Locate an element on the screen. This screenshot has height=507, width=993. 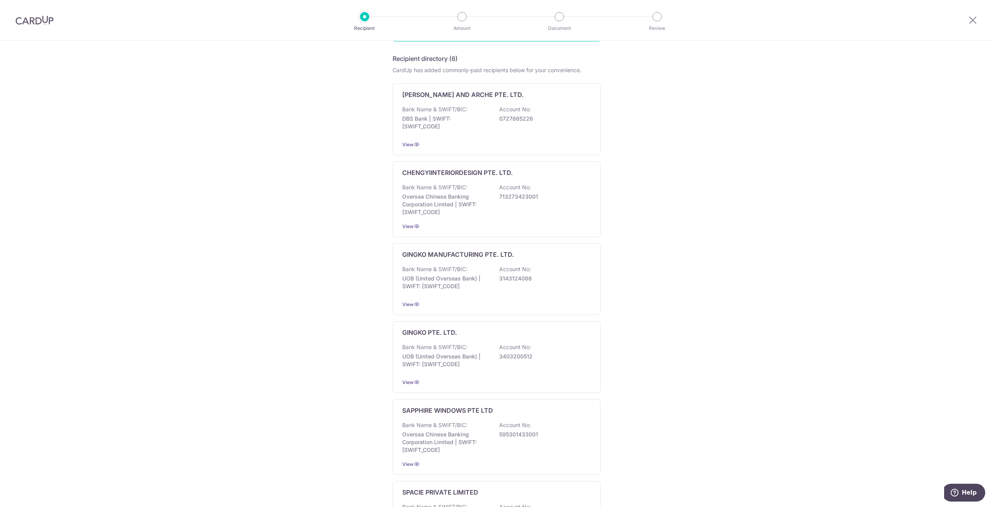
img: CardUp is located at coordinates (35, 20).